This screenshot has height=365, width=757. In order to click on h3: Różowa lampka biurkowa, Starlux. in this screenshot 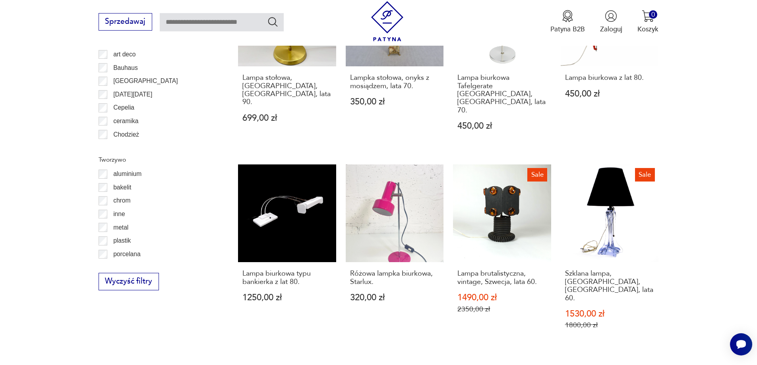, I will do `click(394, 278)`.